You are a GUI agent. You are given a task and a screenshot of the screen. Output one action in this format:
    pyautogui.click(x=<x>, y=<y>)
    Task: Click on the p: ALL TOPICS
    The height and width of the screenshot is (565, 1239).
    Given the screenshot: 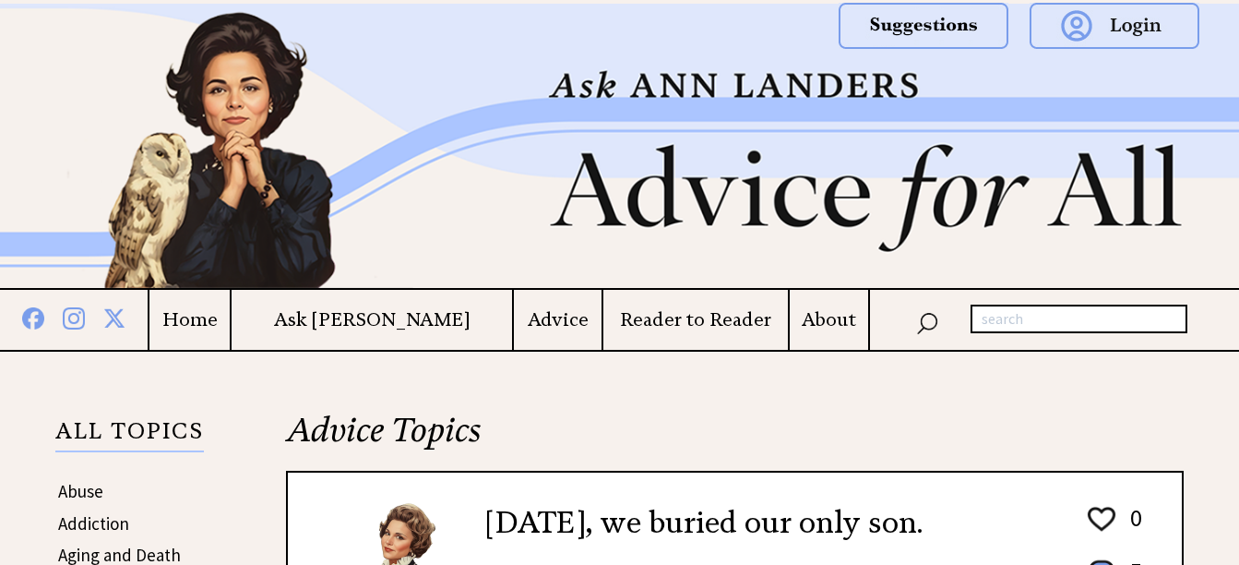 What is the action you would take?
    pyautogui.click(x=129, y=436)
    